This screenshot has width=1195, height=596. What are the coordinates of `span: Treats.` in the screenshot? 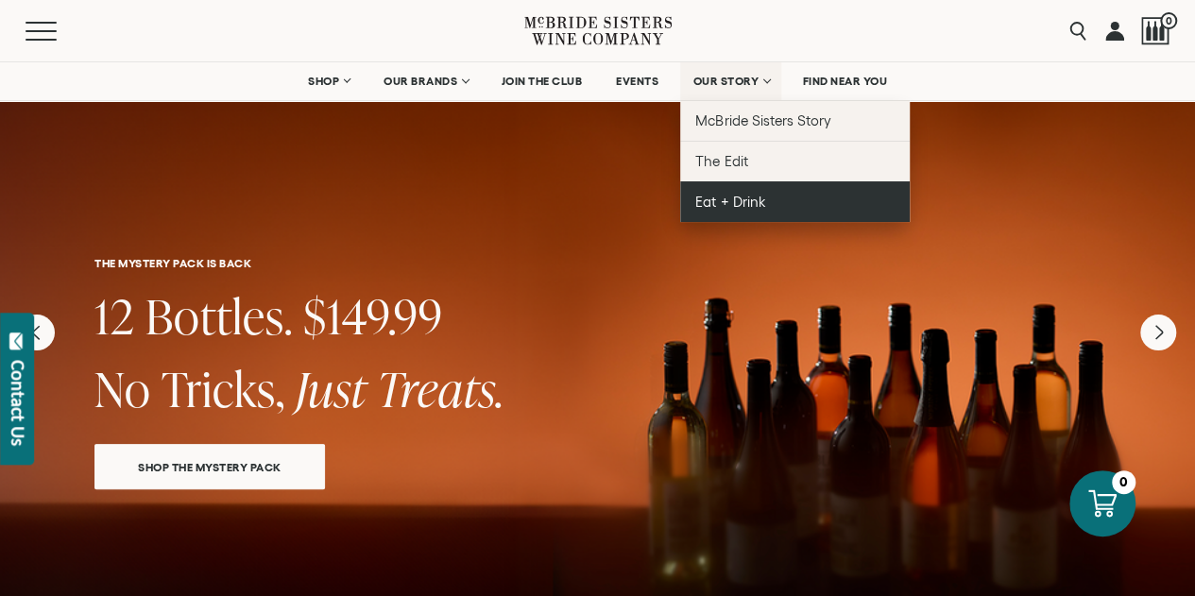 It's located at (440, 388).